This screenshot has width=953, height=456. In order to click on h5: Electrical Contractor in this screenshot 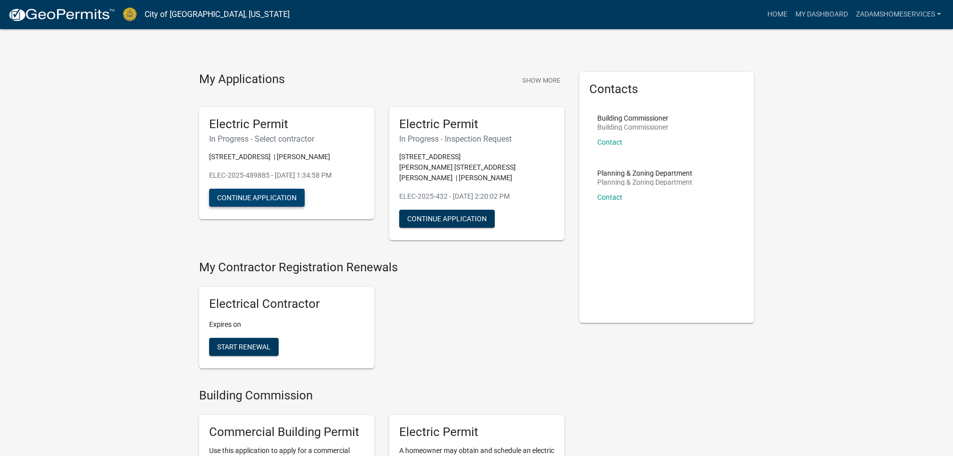, I will do `click(287, 304)`.